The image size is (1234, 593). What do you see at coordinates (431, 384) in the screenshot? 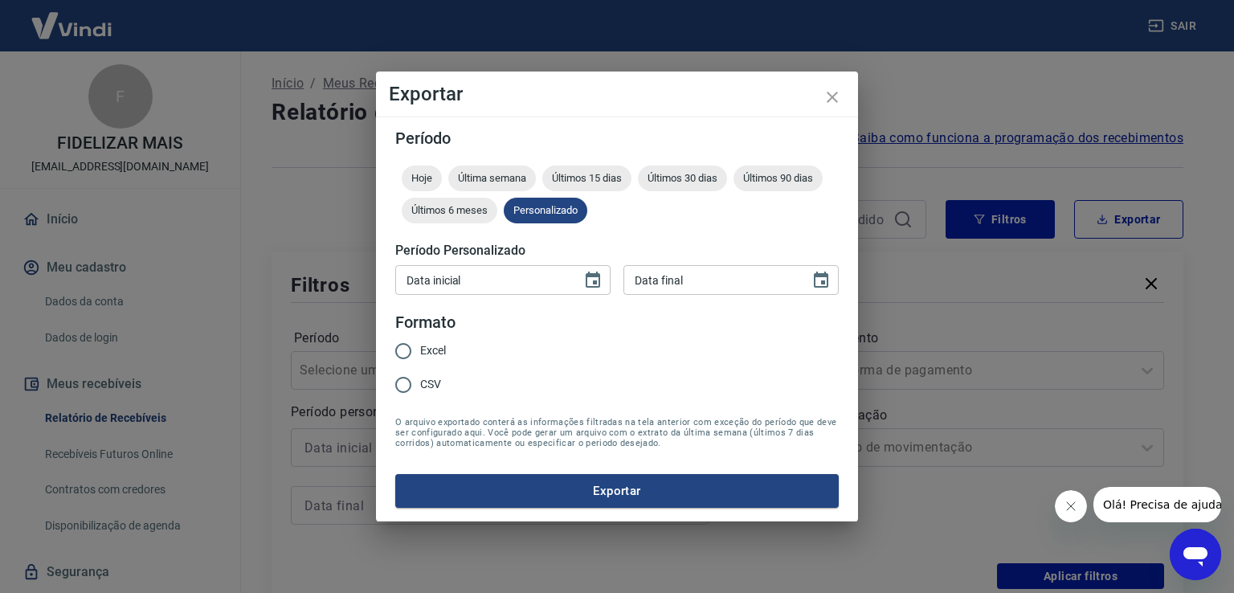
I see `span: CSV` at bounding box center [431, 384].